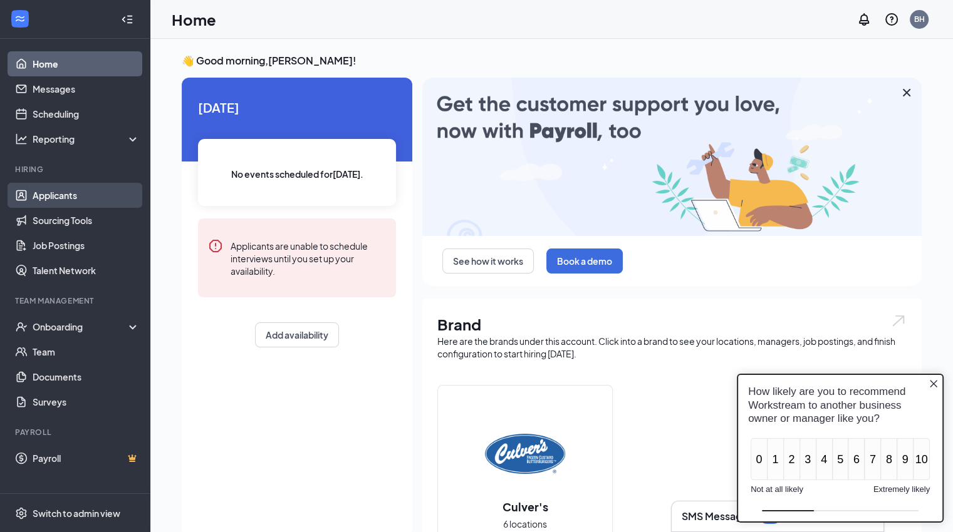  What do you see at coordinates (86, 89) in the screenshot?
I see `a: Messages` at bounding box center [86, 89].